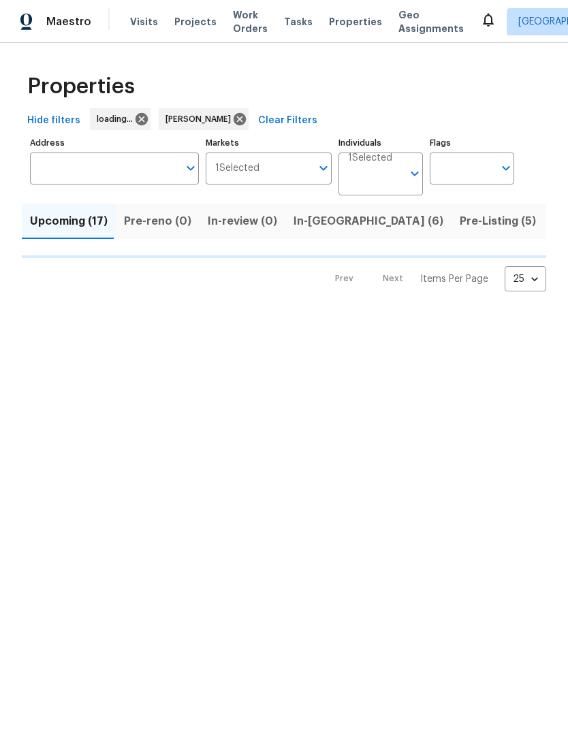 This screenshot has height=738, width=568. What do you see at coordinates (114, 143) in the screenshot?
I see `label: Address` at bounding box center [114, 143].